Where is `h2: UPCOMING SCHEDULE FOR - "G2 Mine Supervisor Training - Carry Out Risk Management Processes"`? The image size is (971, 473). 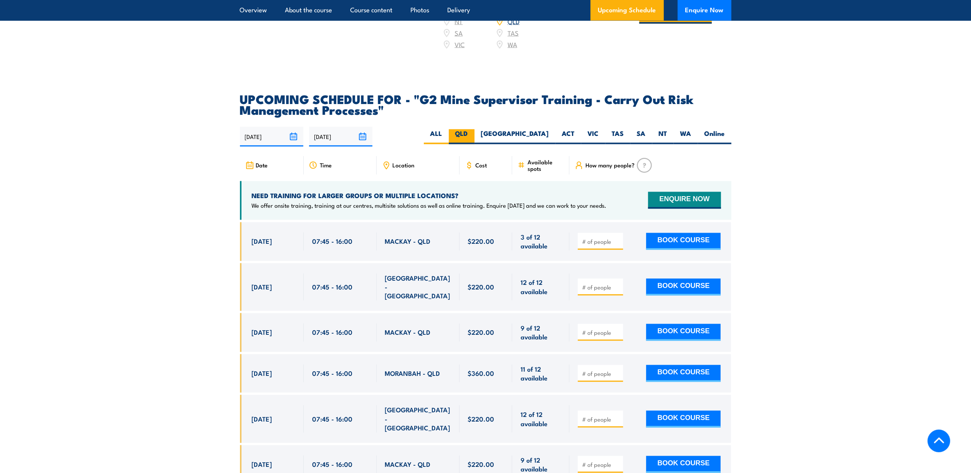
h2: UPCOMING SCHEDULE FOR - "G2 Mine Supervisor Training - Carry Out Risk Management Processes" is located at coordinates (486, 104).